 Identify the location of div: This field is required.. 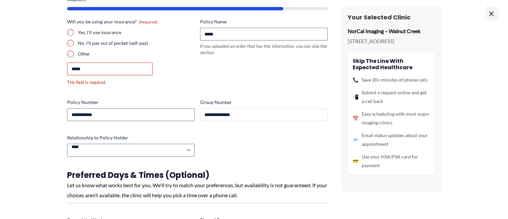
(131, 82).